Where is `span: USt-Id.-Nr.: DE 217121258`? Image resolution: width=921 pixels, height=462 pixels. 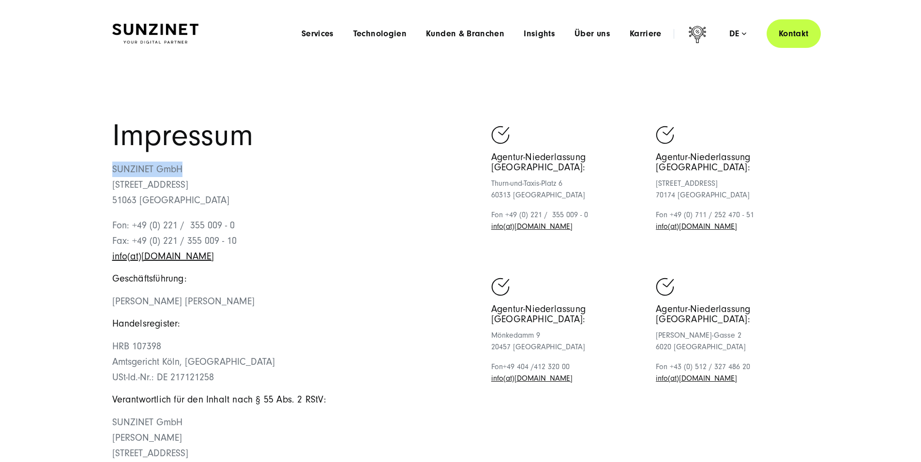
span: USt-Id.-Nr.: DE 217121258 is located at coordinates (163, 377).